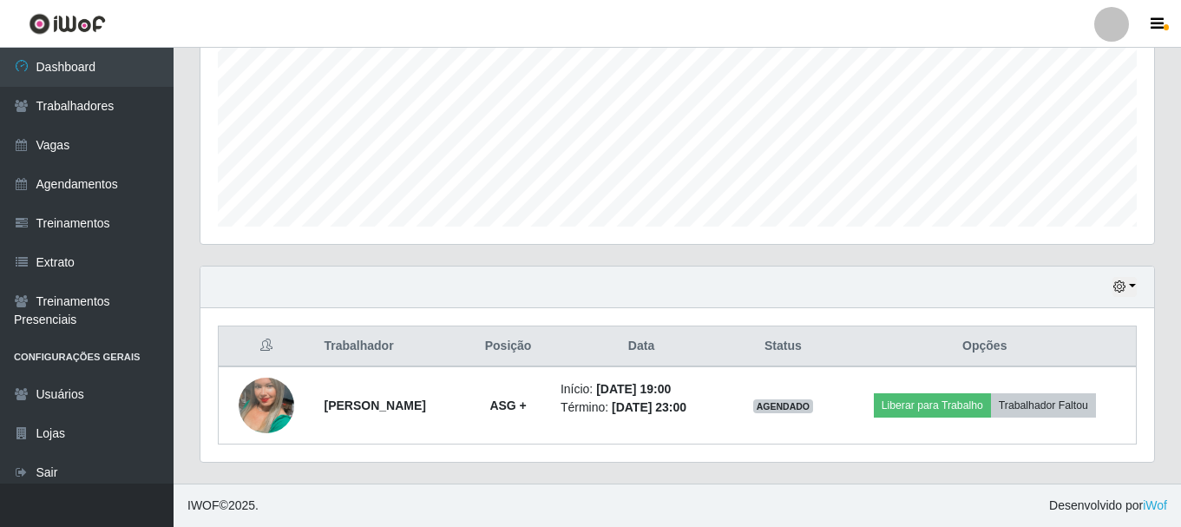 The image size is (1181, 527). Describe the element at coordinates (266, 405) in the screenshot. I see `img: 1684607735548.jpeg` at that location.